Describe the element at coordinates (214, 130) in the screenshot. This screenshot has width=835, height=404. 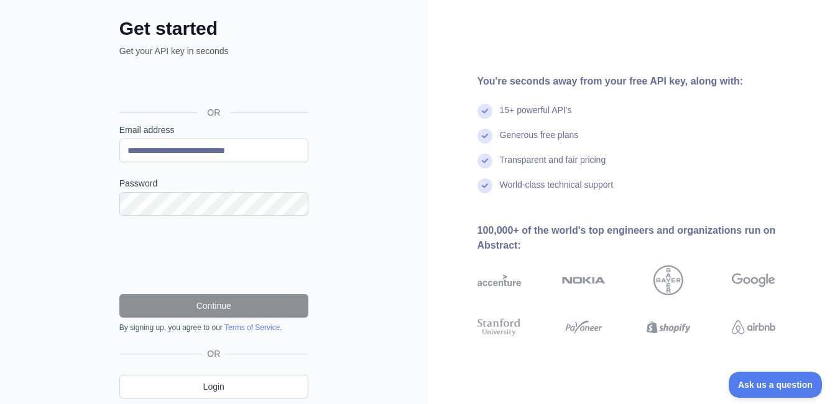
I see `label: Email address` at that location.